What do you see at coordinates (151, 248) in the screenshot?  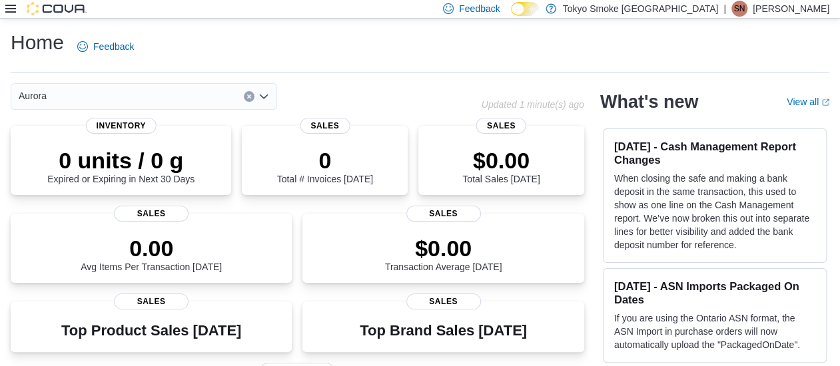 I see `p: 0.00` at bounding box center [151, 248].